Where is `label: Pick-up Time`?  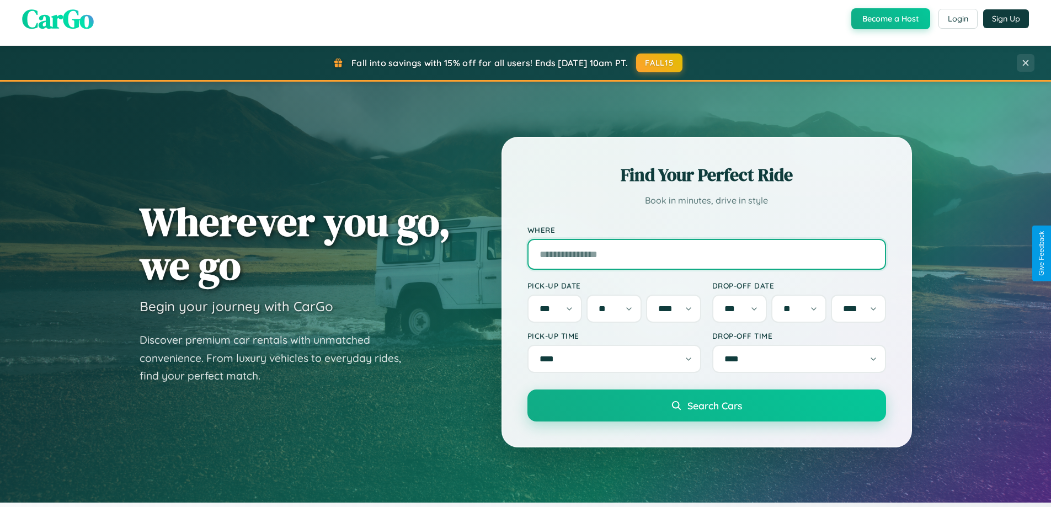
label: Pick-up Time is located at coordinates (614, 336).